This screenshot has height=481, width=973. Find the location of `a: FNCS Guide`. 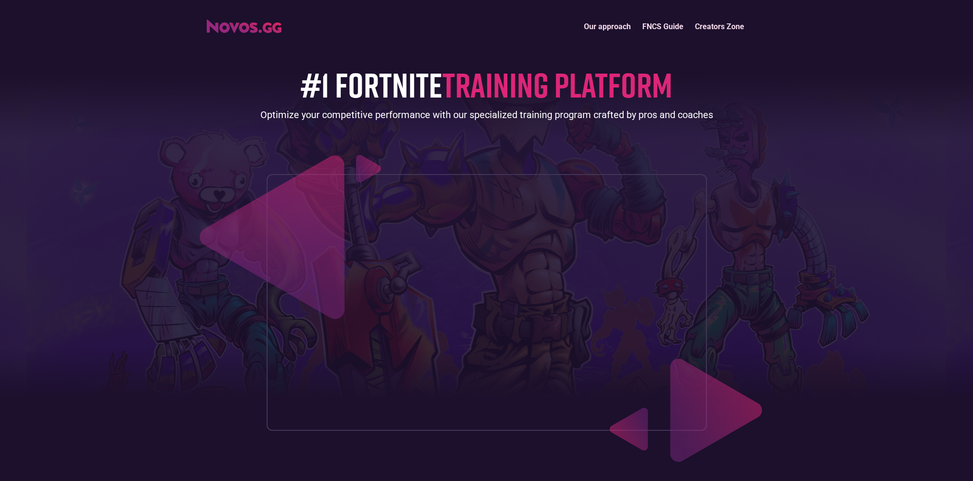

a: FNCS Guide is located at coordinates (663, 26).